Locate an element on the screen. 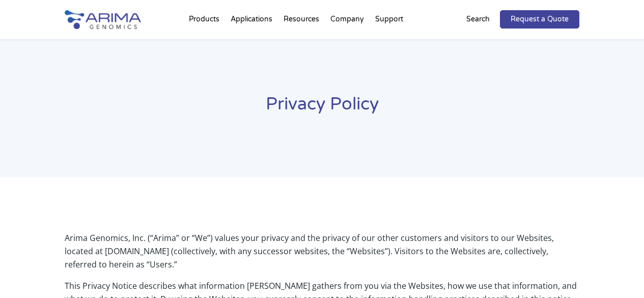 The width and height of the screenshot is (644, 298). p: Search is located at coordinates (478, 19).